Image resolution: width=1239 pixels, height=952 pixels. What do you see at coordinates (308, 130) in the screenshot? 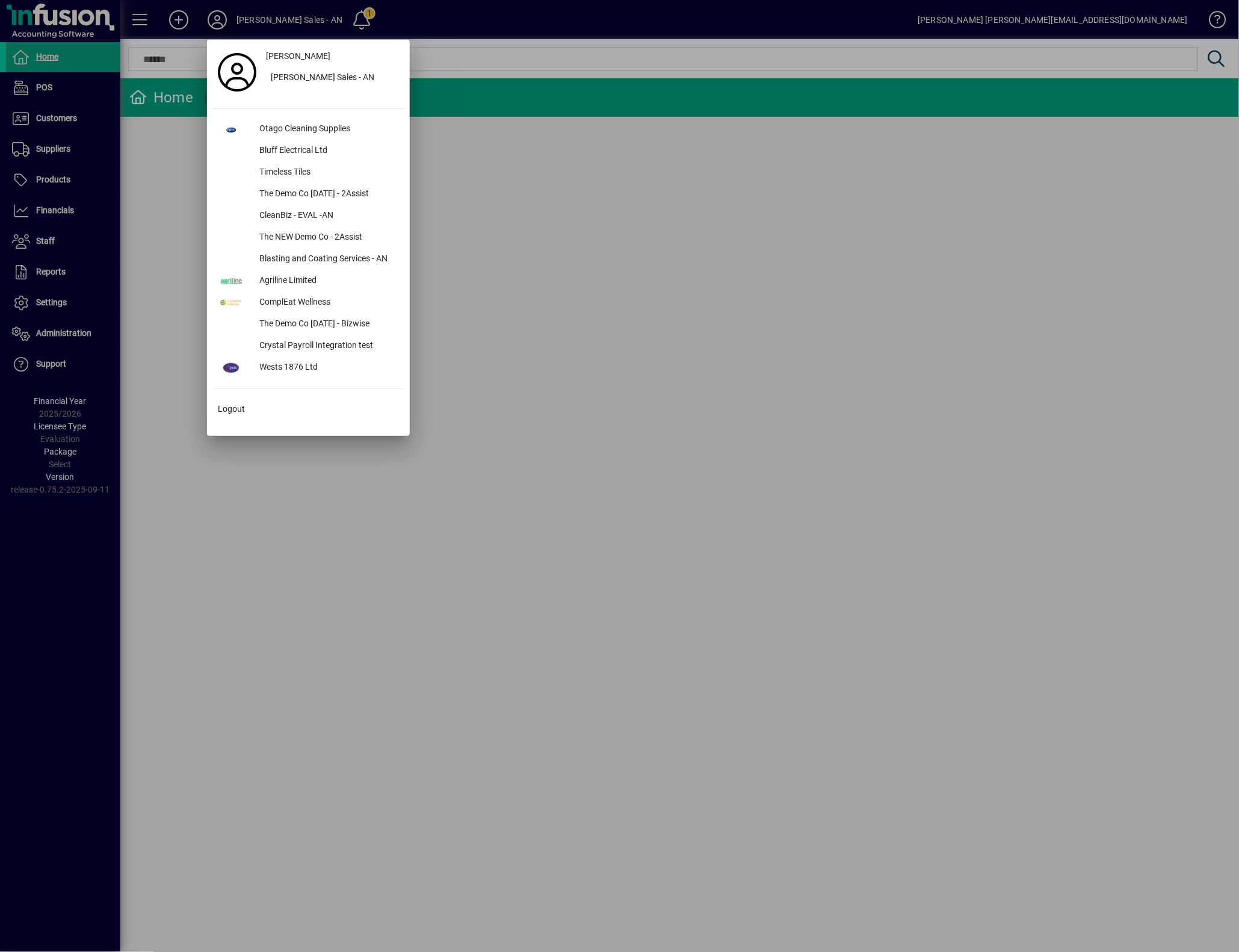
I see `button: Otago Cleaning Supplies` at bounding box center [308, 130].